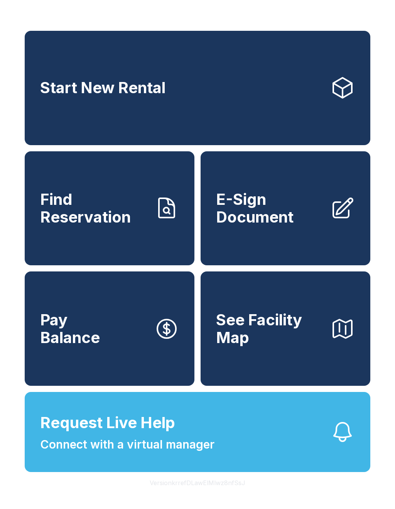  I want to click on span: Start New Rental, so click(102, 88).